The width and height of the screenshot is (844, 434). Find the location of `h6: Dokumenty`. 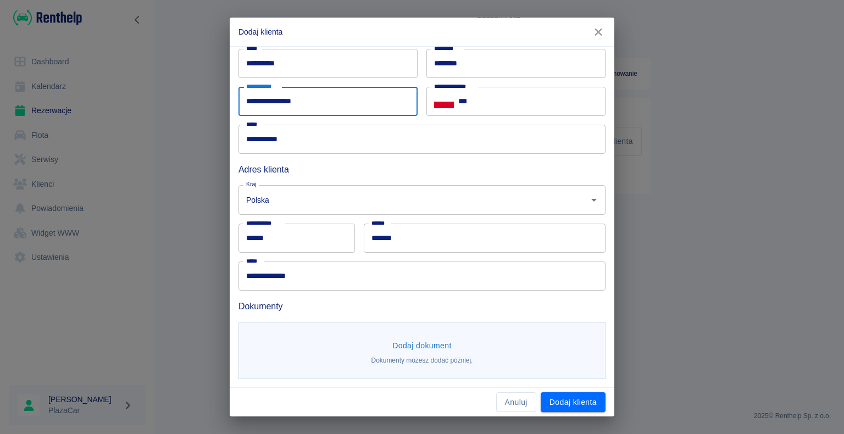

h6: Dokumenty is located at coordinates (422, 306).